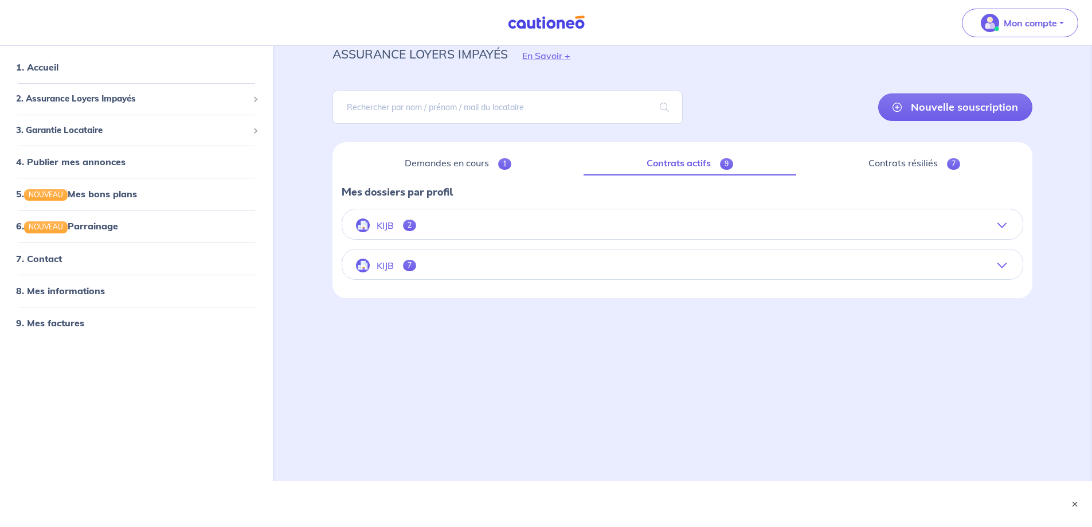 The image size is (1092, 527). What do you see at coordinates (136, 322) in the screenshot?
I see `div: 9. Mes factures` at bounding box center [136, 322].